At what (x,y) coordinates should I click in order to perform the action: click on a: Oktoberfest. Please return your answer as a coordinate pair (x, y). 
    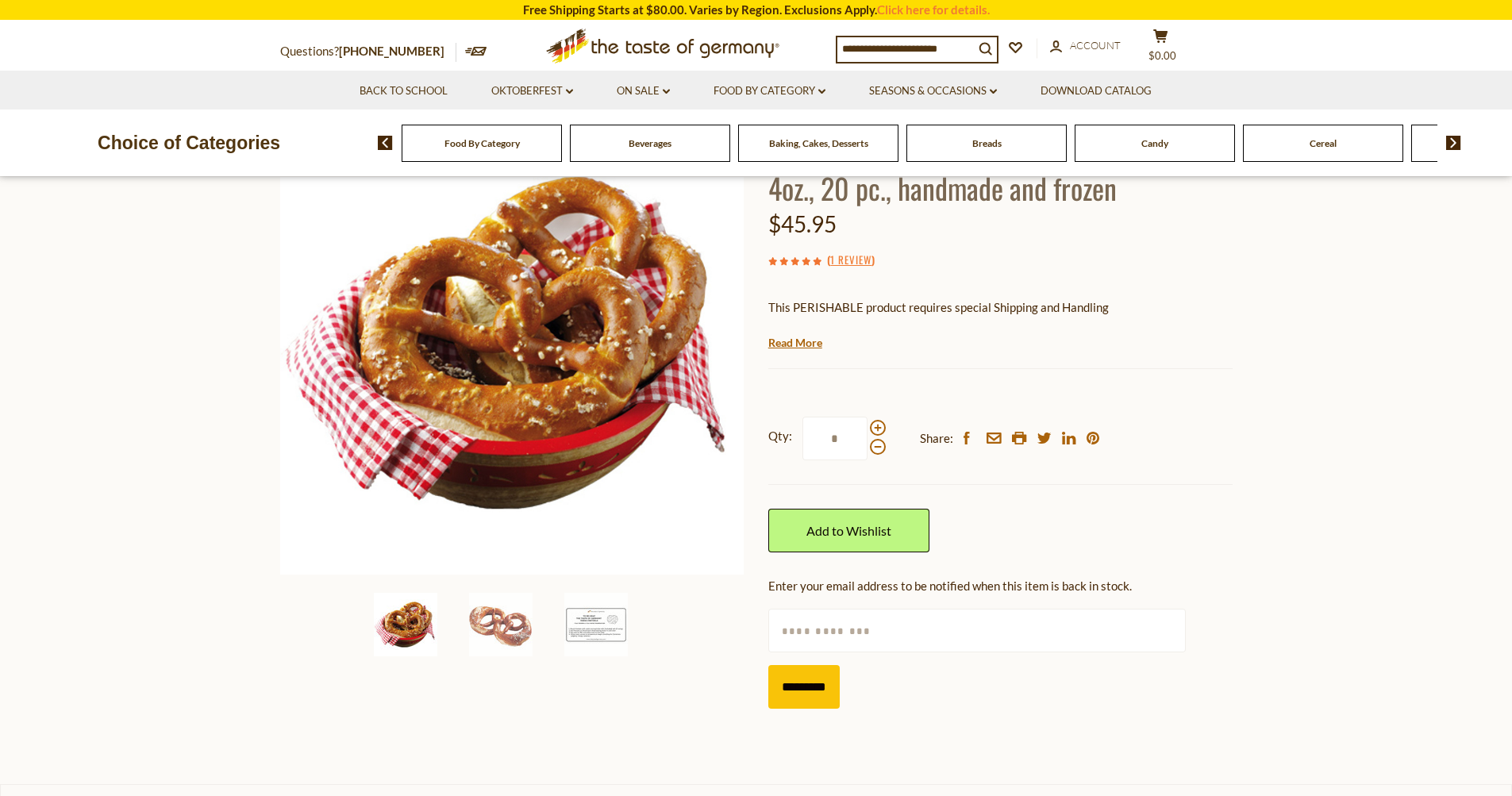
    Looking at the image, I should click on (531, 91).